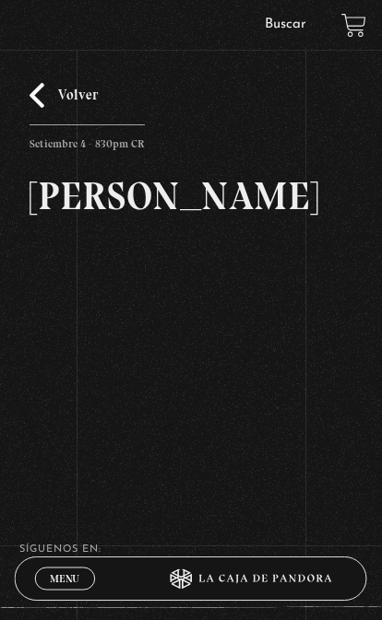 This screenshot has height=620, width=382. I want to click on a: Buscar, so click(285, 24).